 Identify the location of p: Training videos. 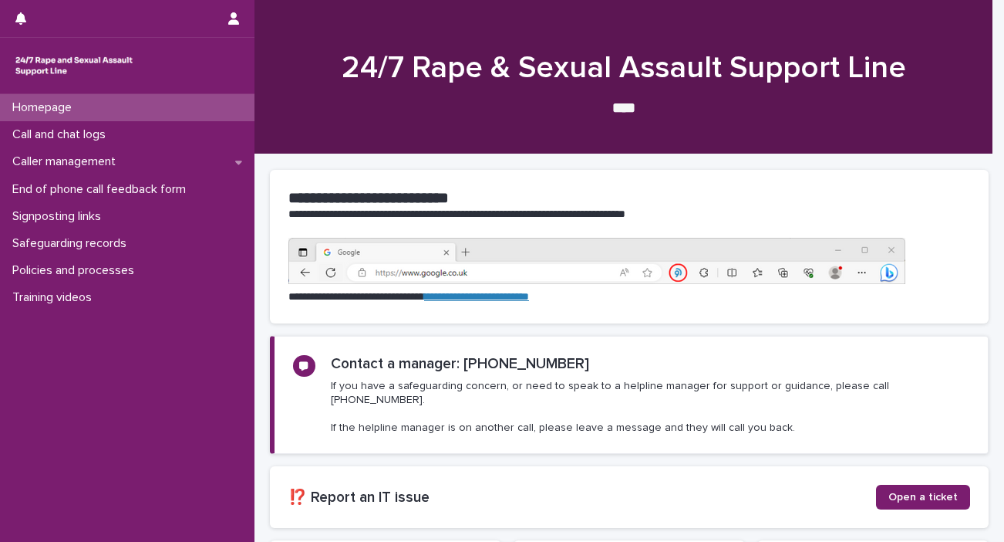
(55, 297).